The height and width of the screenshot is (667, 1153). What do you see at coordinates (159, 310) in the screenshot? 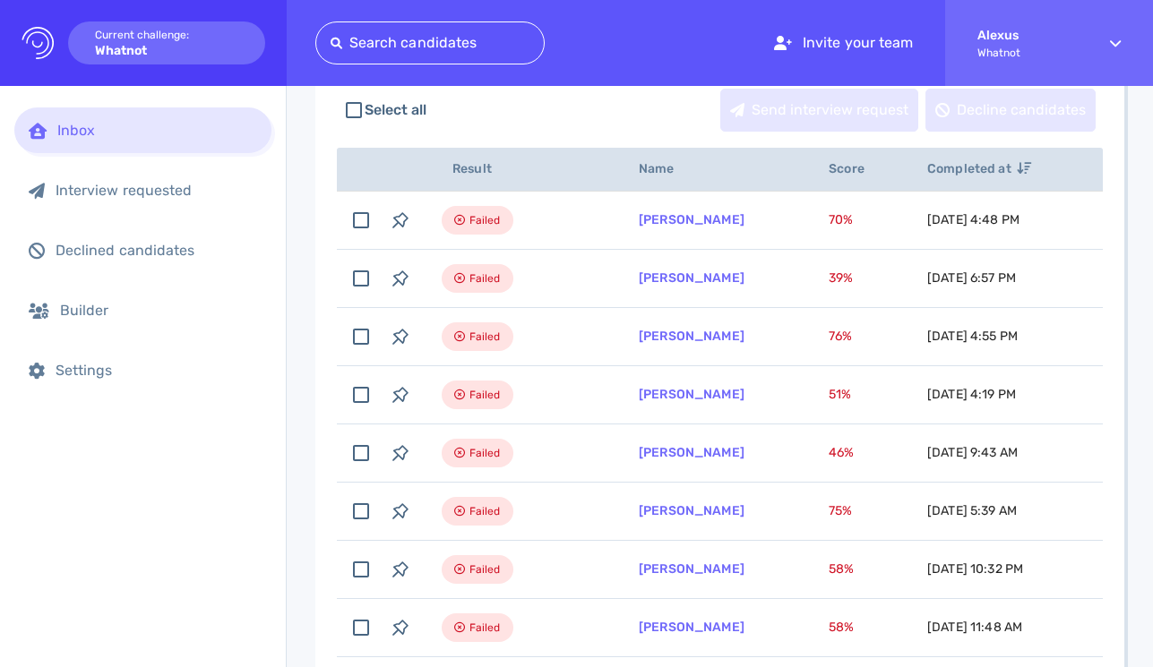
I see `div: Builder` at bounding box center [159, 310].